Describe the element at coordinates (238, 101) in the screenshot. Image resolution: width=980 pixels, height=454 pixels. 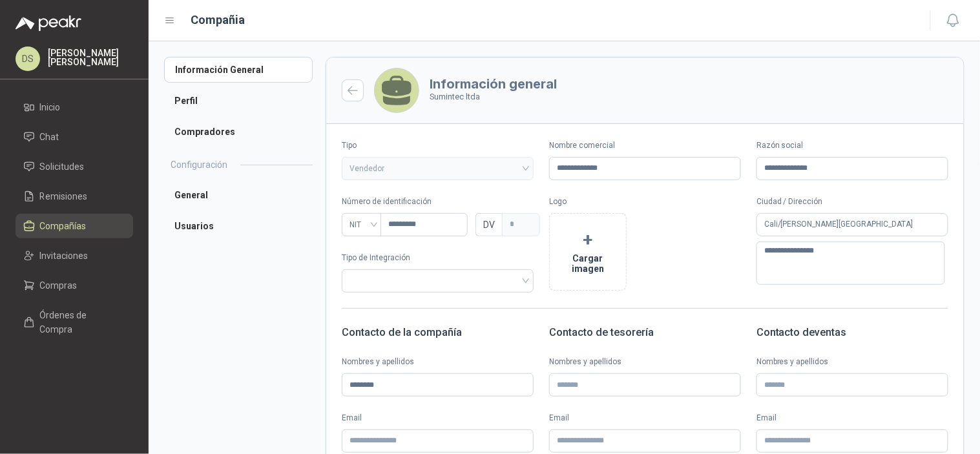
I see `a: Perfil` at that location.